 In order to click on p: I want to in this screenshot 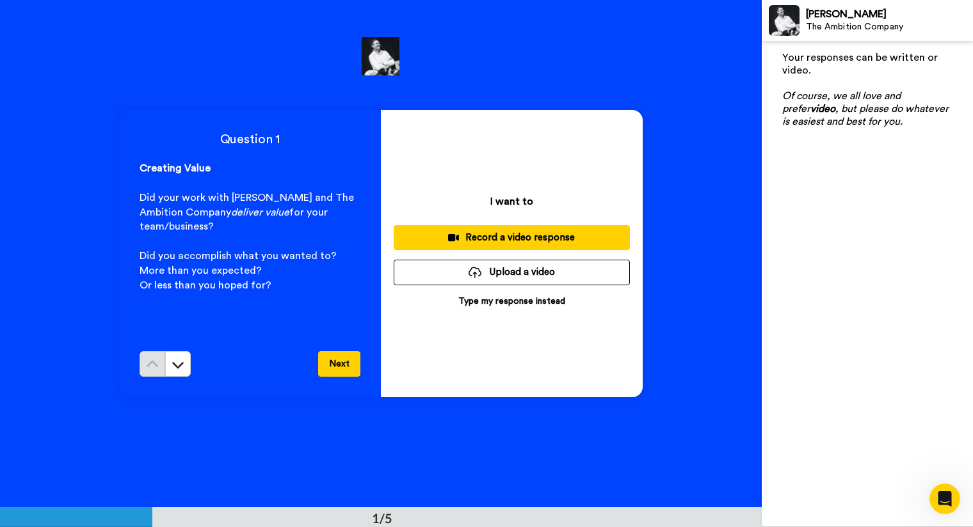, I will do `click(511, 202)`.